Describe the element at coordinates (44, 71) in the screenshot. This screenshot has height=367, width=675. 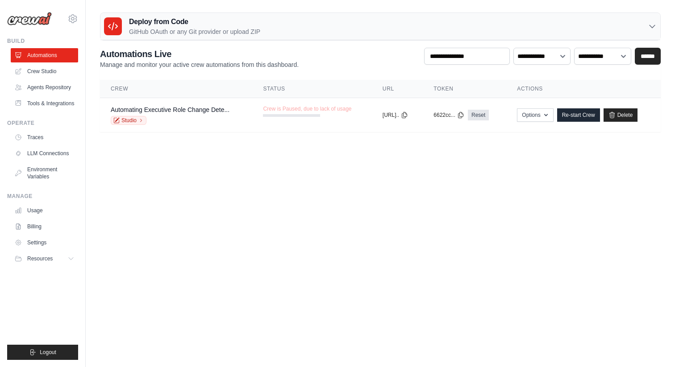
I see `a: Crew Studio` at that location.